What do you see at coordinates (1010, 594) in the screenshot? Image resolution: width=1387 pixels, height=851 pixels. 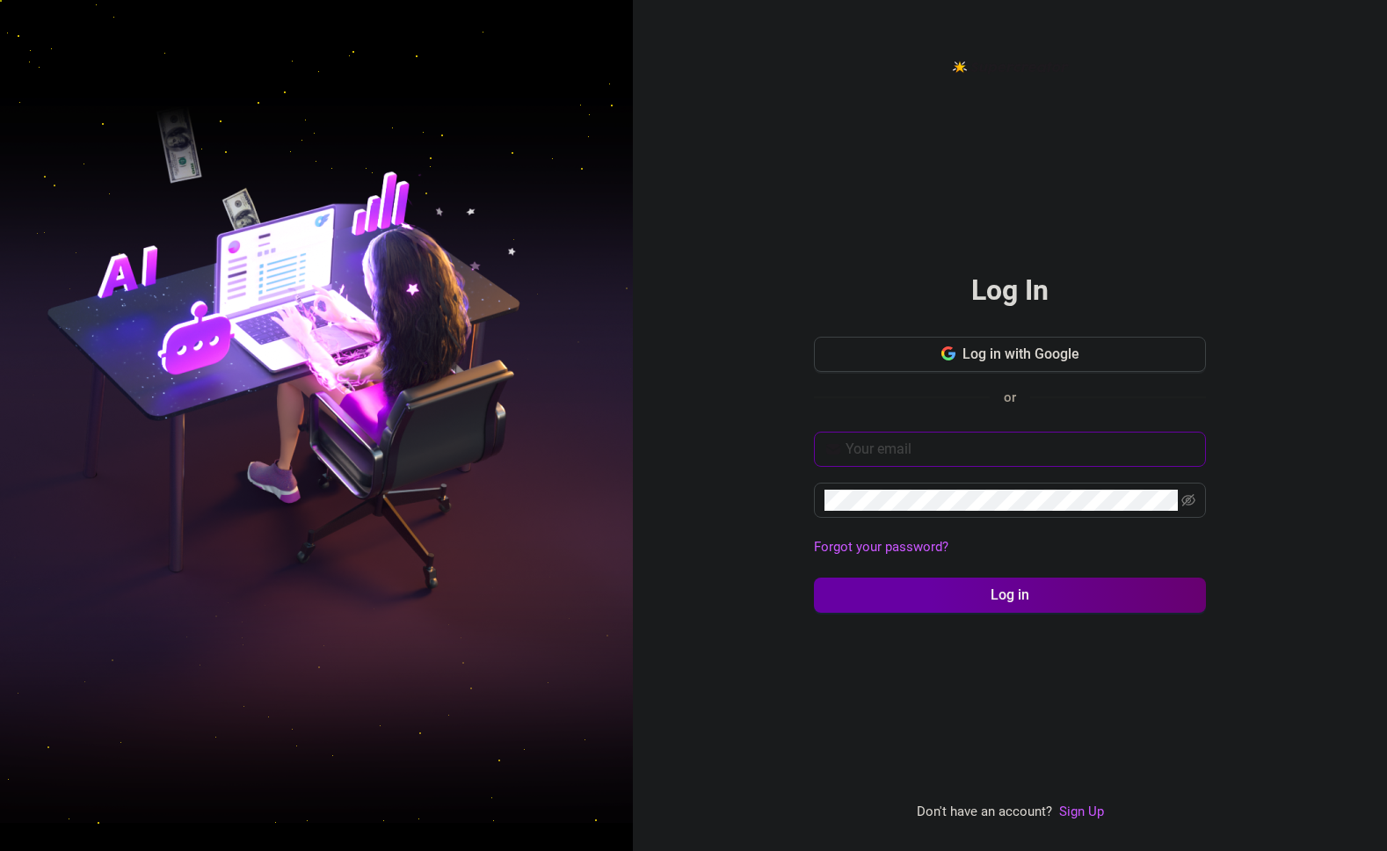 I see `span: Log in` at bounding box center [1010, 594].